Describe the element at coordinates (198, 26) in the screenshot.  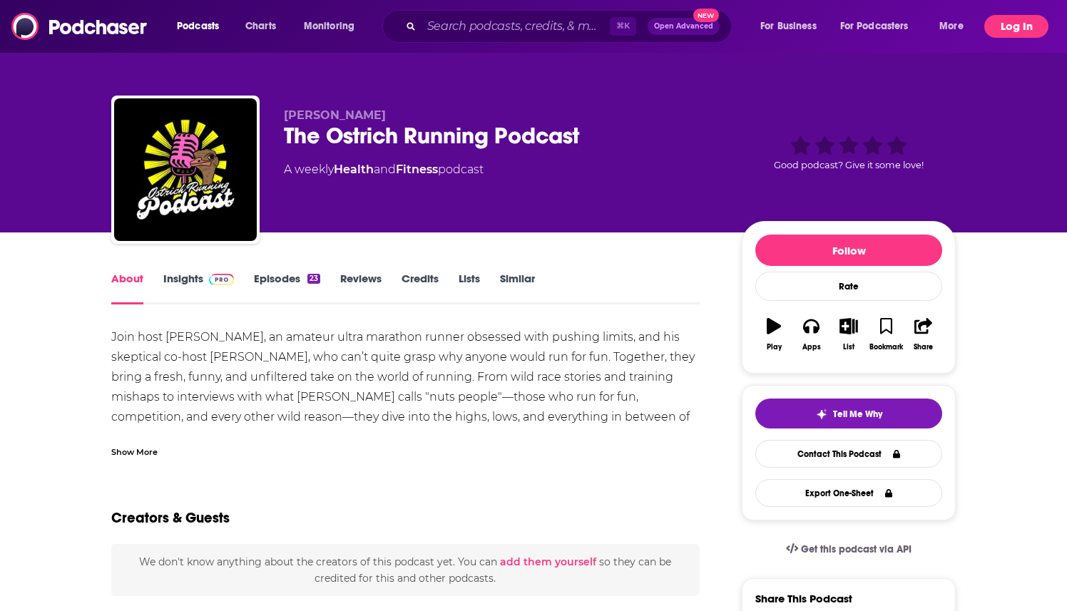
I see `span: Podcasts` at that location.